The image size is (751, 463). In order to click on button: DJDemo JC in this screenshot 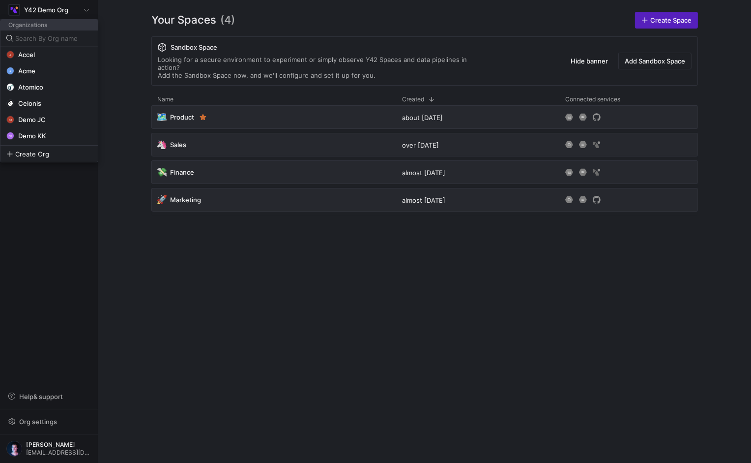, I will do `click(49, 119)`.